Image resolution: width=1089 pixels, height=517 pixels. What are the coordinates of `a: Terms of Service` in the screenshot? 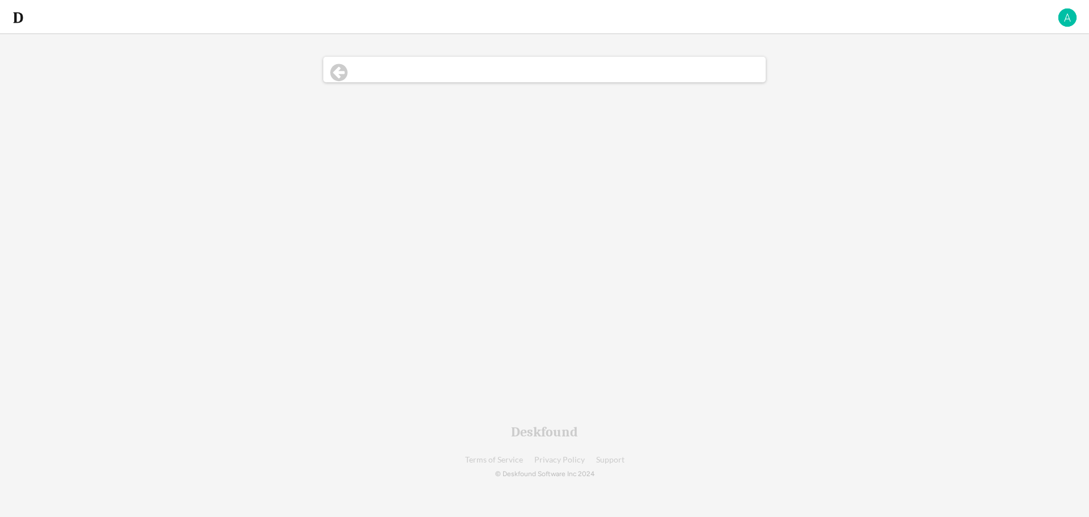 It's located at (494, 460).